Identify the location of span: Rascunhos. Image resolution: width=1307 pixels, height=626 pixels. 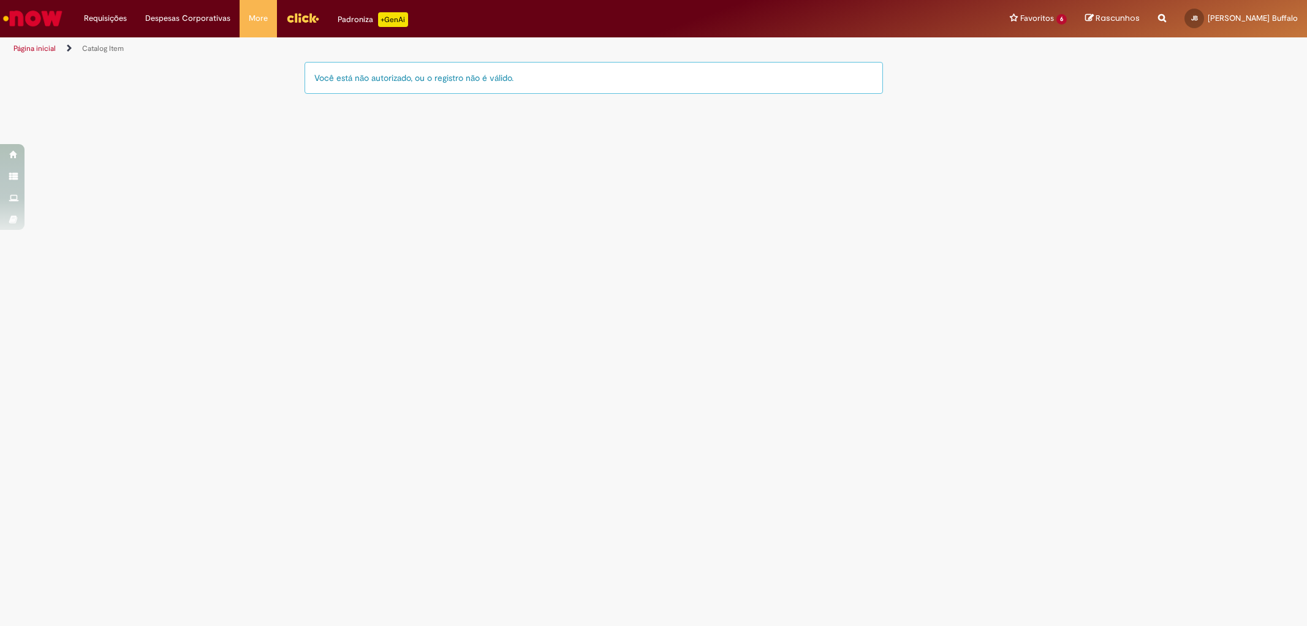
(1118, 18).